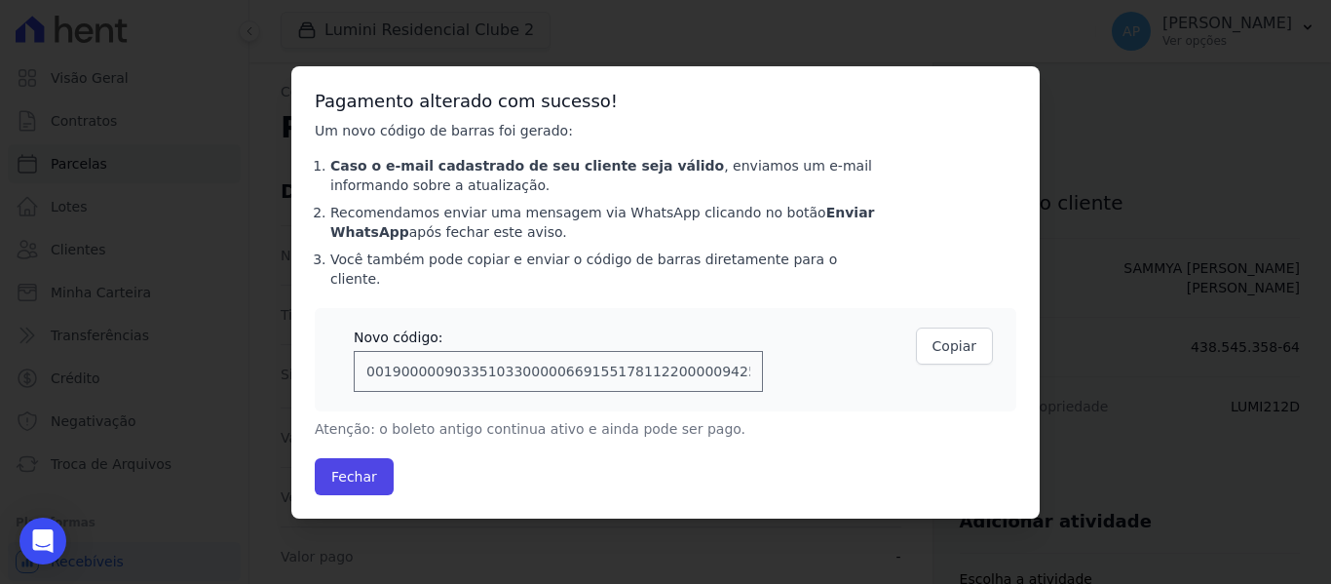 The width and height of the screenshot is (1331, 584). I want to click on div: Open Intercom Messenger, so click(43, 541).